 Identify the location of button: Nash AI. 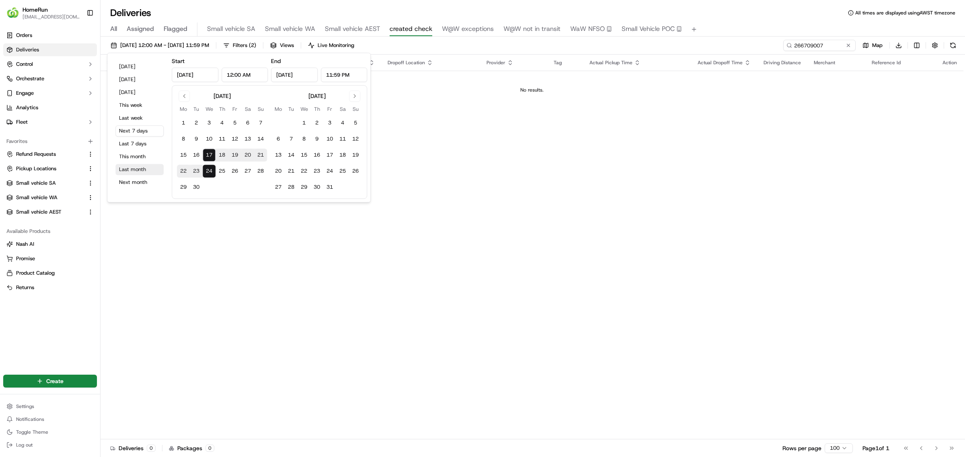
(50, 244).